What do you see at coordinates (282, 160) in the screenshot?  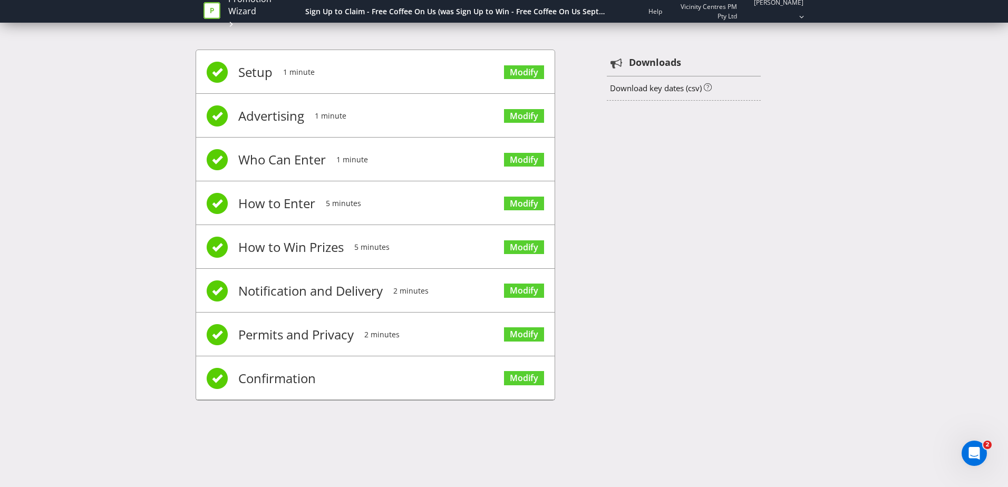 I see `span: Who Can Enter` at bounding box center [282, 160].